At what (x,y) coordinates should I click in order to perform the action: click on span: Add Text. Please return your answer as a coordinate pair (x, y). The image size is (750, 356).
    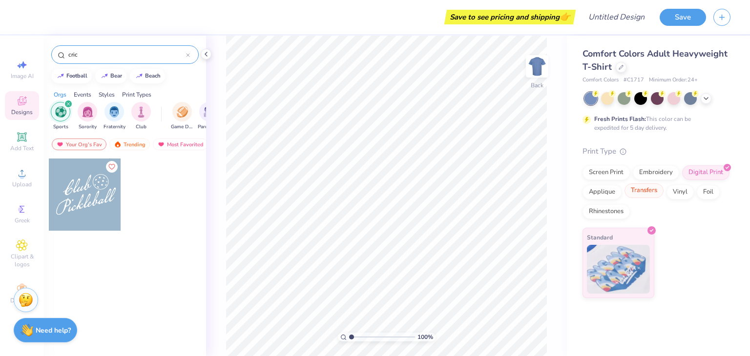
    Looking at the image, I should click on (22, 148).